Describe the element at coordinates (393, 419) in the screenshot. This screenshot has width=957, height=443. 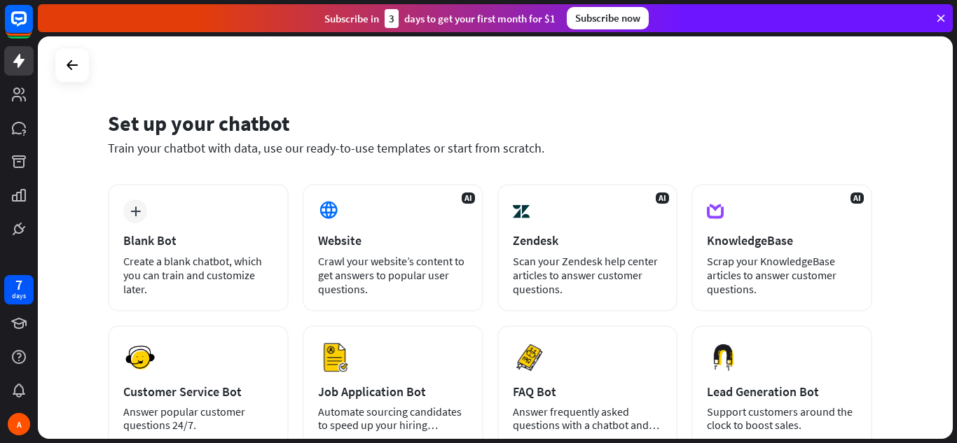
I see `div: Automate sourcing candidates to speed up your hiring process.` at that location.